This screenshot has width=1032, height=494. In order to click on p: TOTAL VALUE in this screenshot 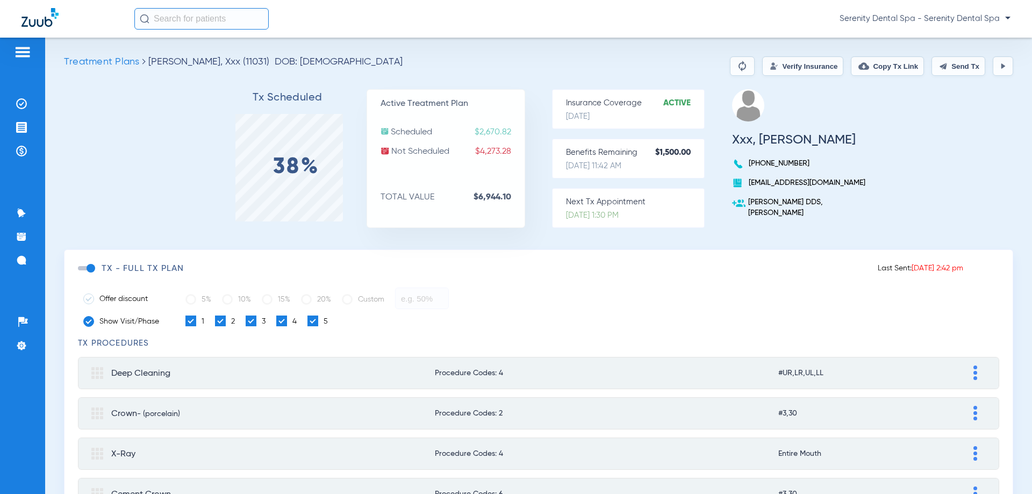, I will do `click(453, 197)`.